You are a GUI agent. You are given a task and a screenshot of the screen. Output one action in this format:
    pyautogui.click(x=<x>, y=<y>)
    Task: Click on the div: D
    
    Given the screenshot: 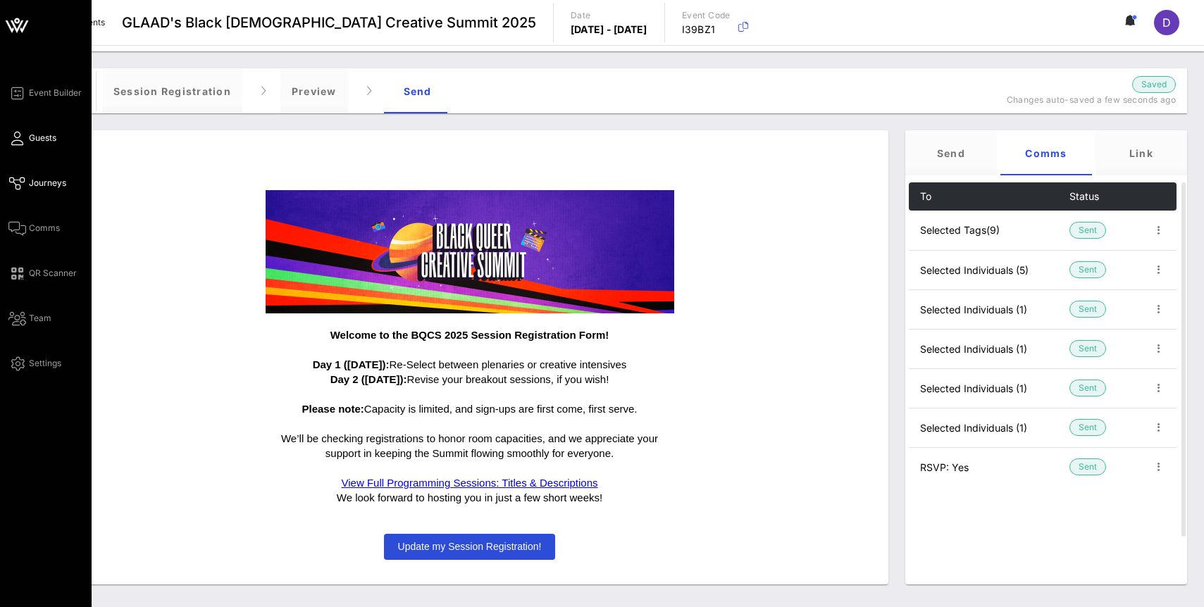 What is the action you would take?
    pyautogui.click(x=1166, y=23)
    